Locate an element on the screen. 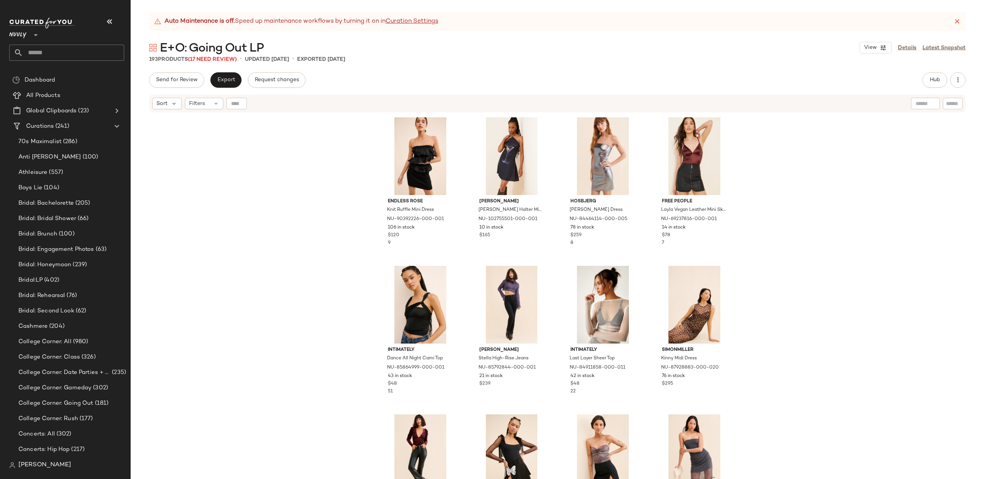 The image size is (984, 479). span: College Corner: Gameday is located at coordinates (55, 387).